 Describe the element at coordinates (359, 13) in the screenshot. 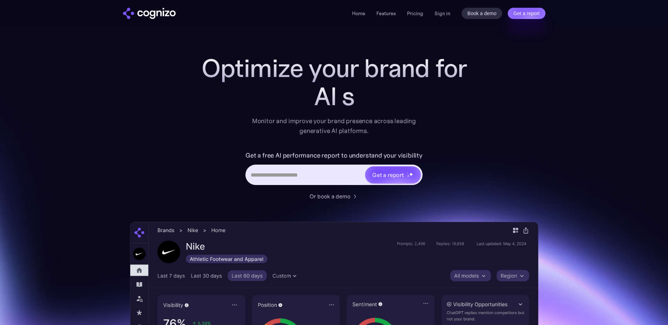

I see `a: Home` at that location.